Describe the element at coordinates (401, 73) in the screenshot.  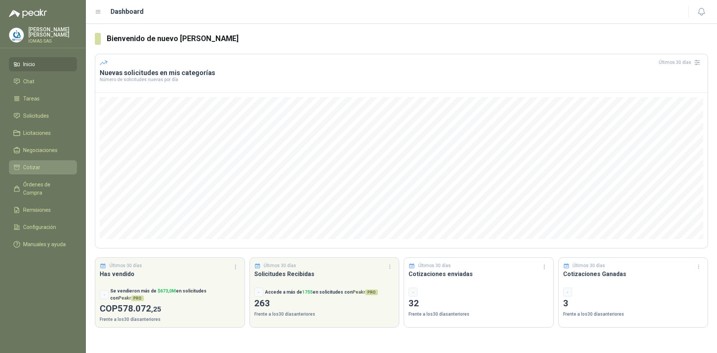
I see `h3: Nuevas solicitudes en mis categorías` at that location.